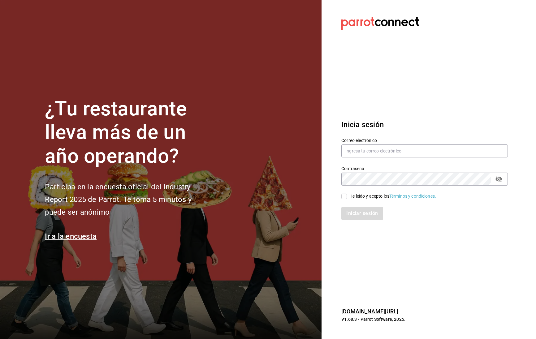 The image size is (536, 339). Describe the element at coordinates (424, 140) in the screenshot. I see `label: Correo electrónico` at that location.